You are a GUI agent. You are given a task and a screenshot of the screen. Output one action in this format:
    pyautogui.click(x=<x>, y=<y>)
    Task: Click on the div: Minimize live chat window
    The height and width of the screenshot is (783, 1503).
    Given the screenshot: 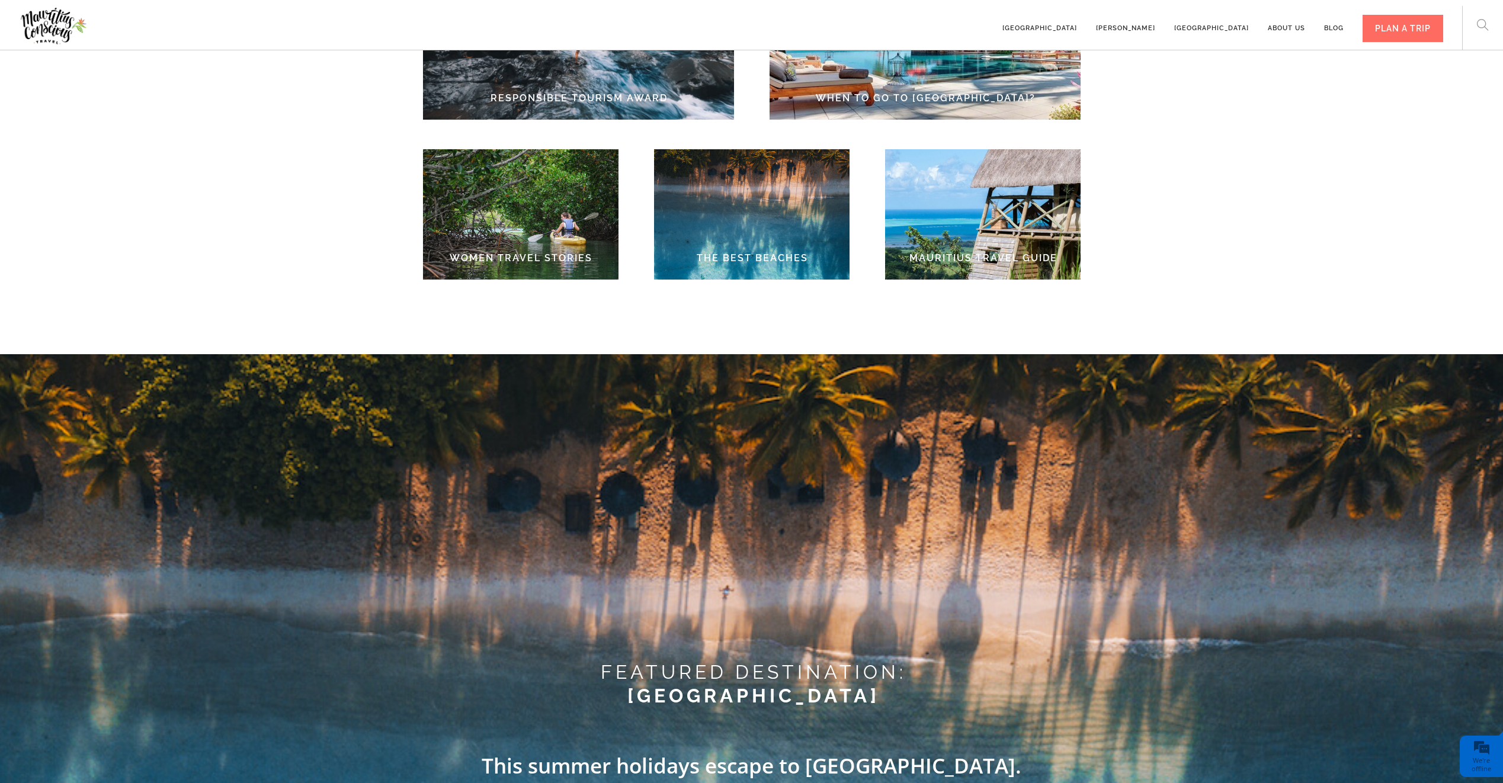 What is the action you would take?
    pyautogui.click(x=209, y=20)
    